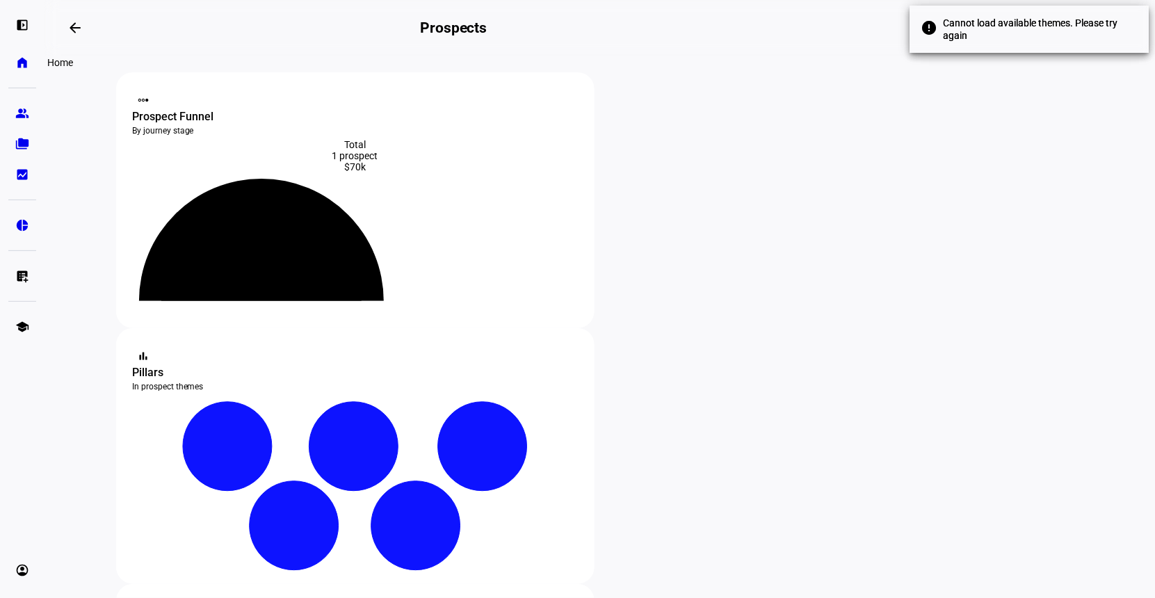 The height and width of the screenshot is (598, 1155). Describe the element at coordinates (355, 145) in the screenshot. I see `div: Total` at that location.